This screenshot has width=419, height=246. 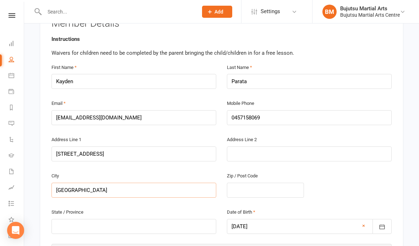 What do you see at coordinates (16, 60) in the screenshot?
I see `a: People` at bounding box center [16, 60].